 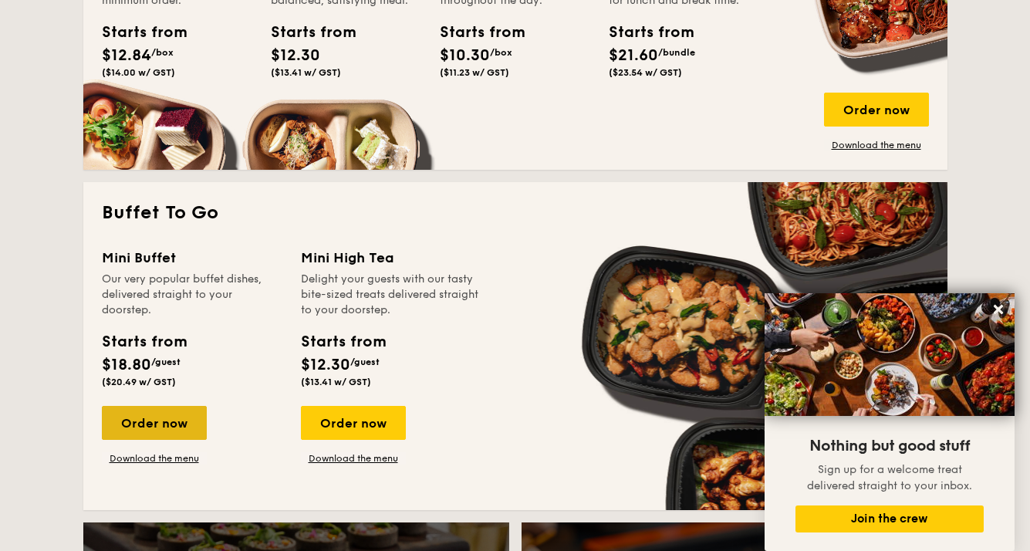 What do you see at coordinates (475, 73) in the screenshot?
I see `span: ($11.23 w/ GST)` at bounding box center [475, 73].